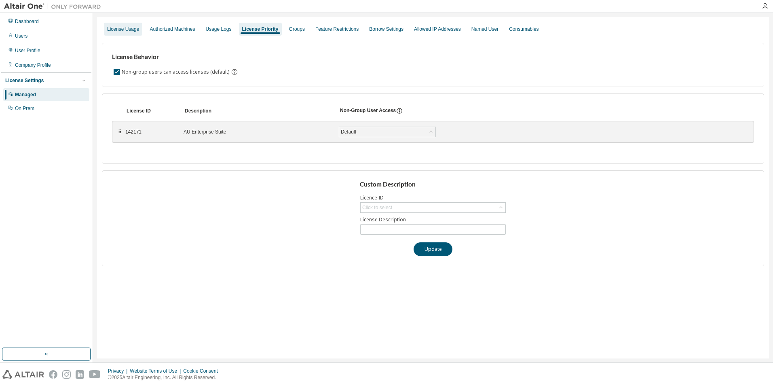  I want to click on div: Borrow Settings, so click(386, 29).